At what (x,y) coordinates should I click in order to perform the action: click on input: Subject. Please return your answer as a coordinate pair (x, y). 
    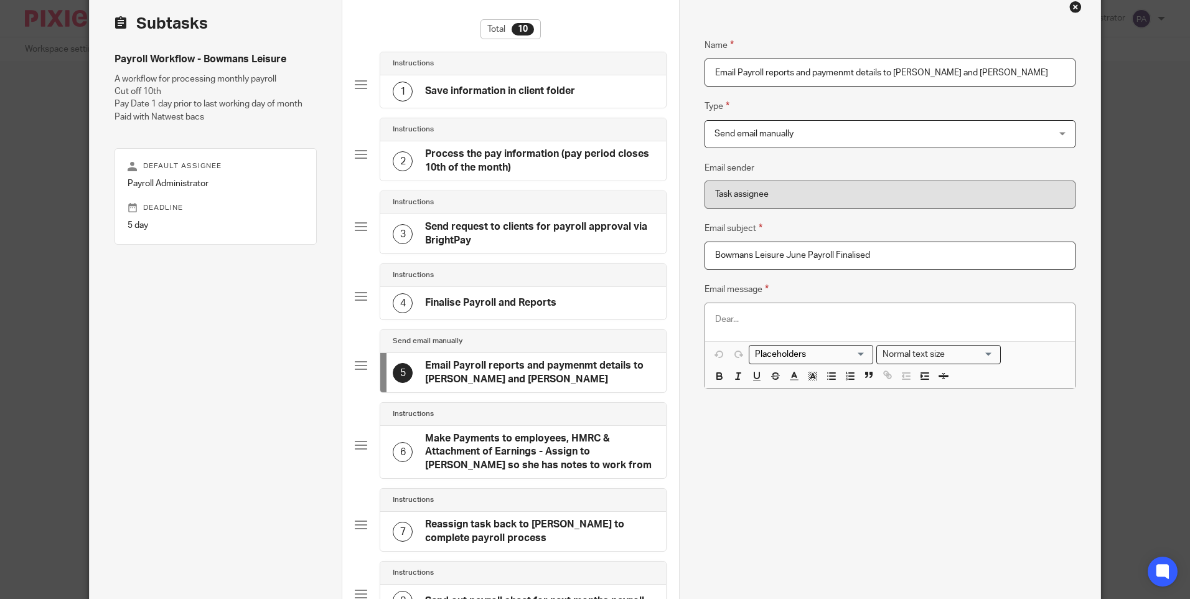
    Looking at the image, I should click on (890, 255).